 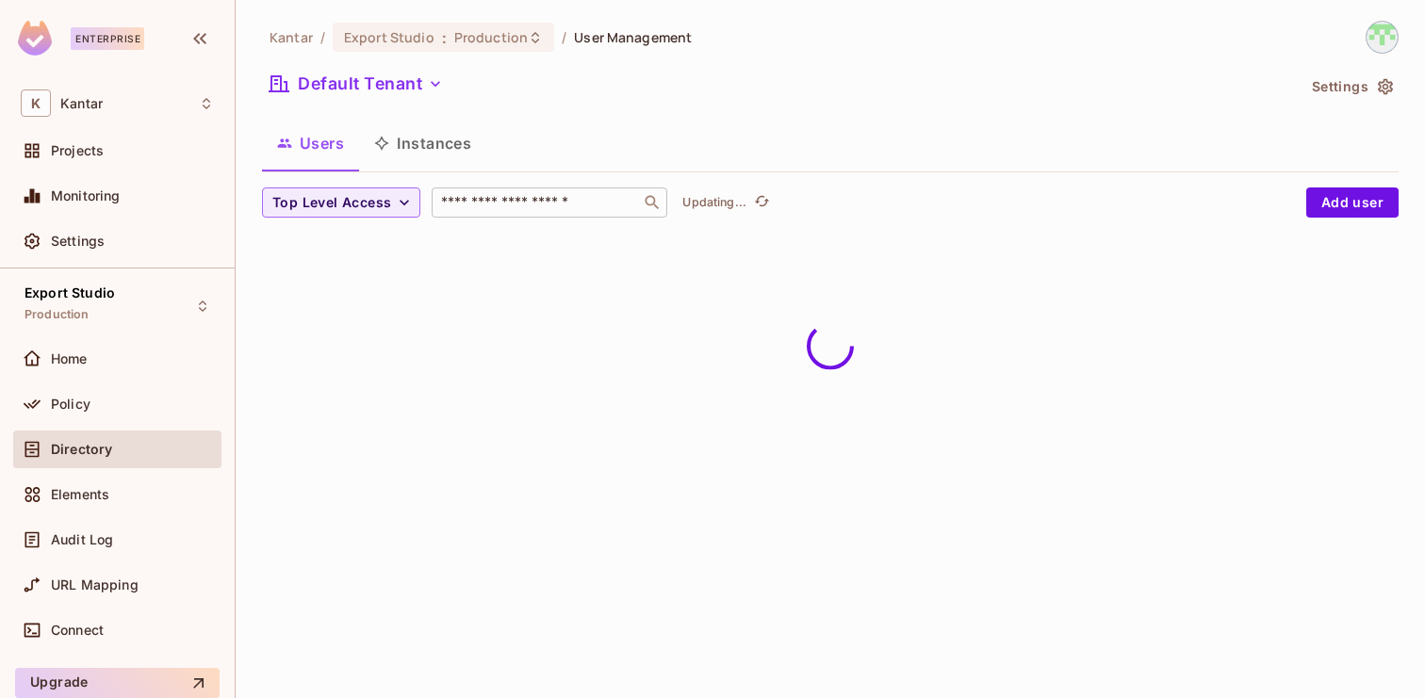 What do you see at coordinates (77, 241) in the screenshot?
I see `span: Settings` at bounding box center [77, 241].